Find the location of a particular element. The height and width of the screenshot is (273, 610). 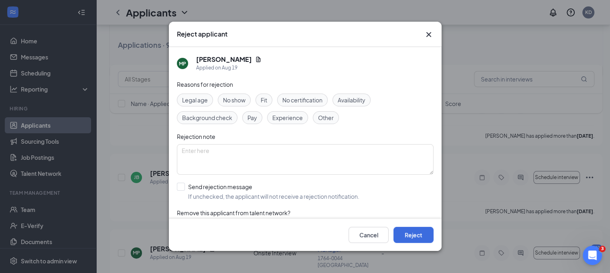

svg: Document is located at coordinates (258, 59).